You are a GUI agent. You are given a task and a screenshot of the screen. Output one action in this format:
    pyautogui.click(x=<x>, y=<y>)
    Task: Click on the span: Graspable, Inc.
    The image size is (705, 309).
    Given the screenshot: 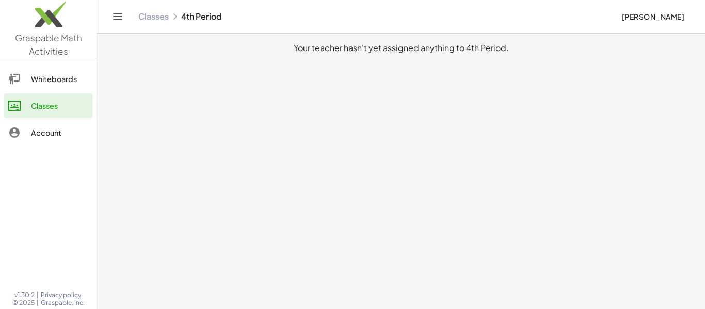 What is the action you would take?
    pyautogui.click(x=62, y=303)
    